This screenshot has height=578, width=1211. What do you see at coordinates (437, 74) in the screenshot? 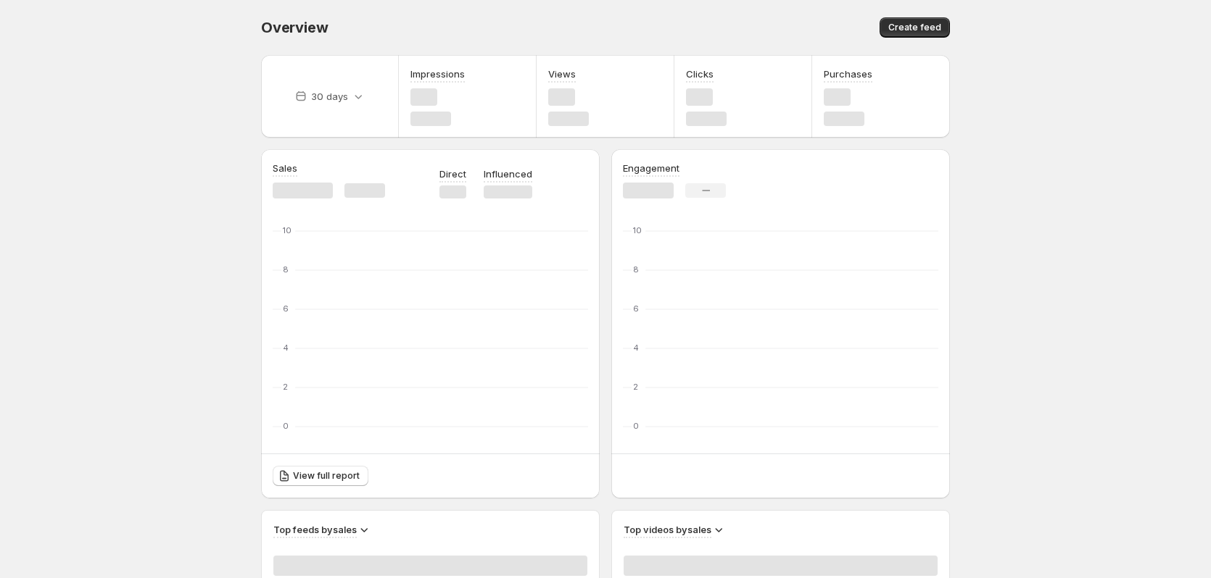
I see `h3: Impressions` at bounding box center [437, 74].